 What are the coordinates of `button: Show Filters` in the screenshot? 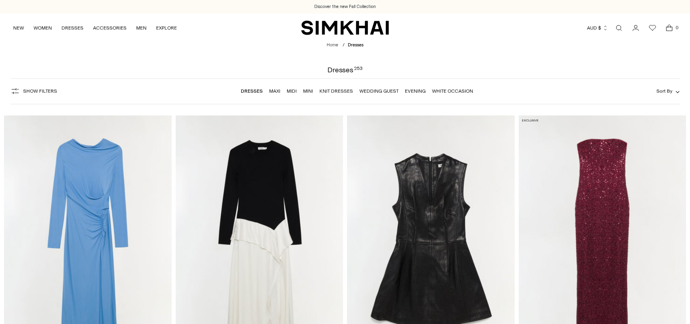 It's located at (34, 91).